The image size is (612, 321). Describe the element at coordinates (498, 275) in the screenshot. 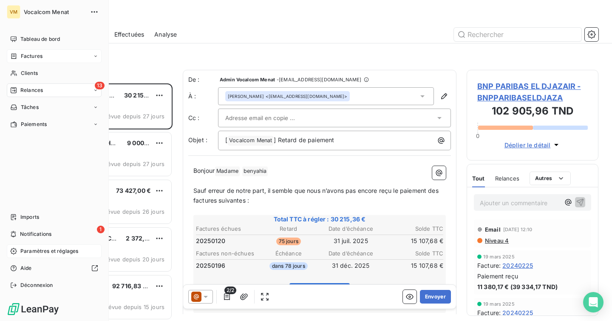

I see `span: Paiement reçu` at that location.